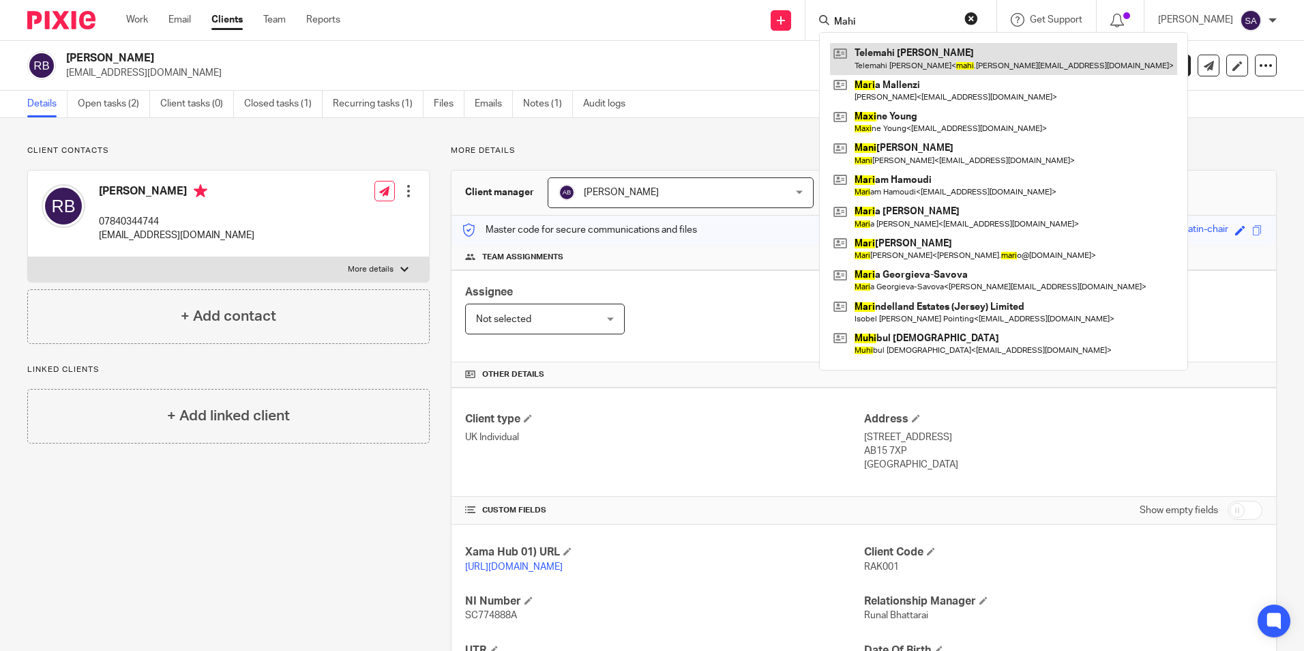 Image resolution: width=1304 pixels, height=651 pixels. What do you see at coordinates (378, 104) in the screenshot?
I see `a: Recurring tasks (1)` at bounding box center [378, 104].